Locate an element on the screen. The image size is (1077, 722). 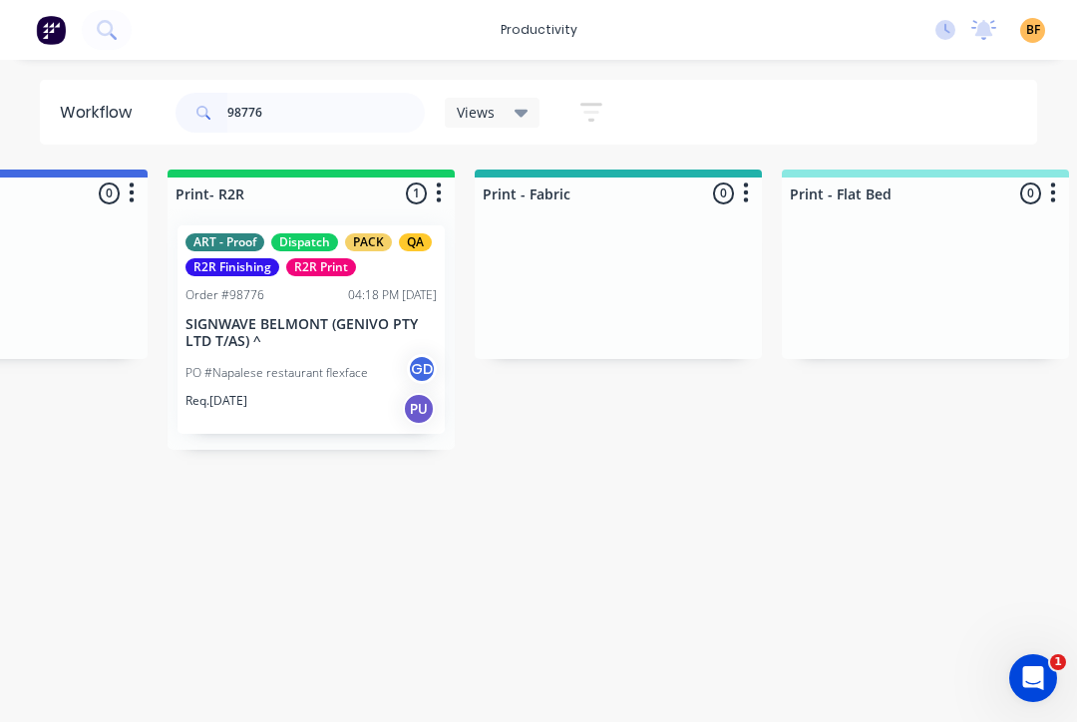
div: Dispatch is located at coordinates (304, 242).